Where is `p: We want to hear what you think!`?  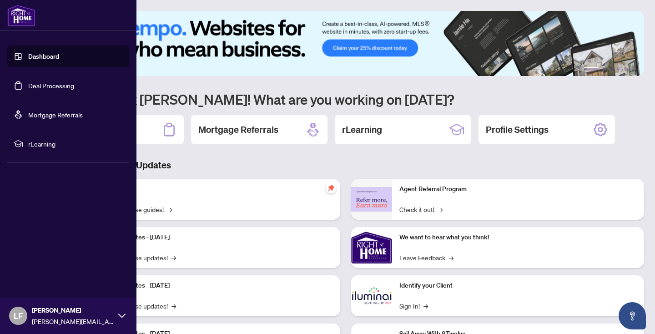 p: We want to hear what you think! is located at coordinates (518, 237).